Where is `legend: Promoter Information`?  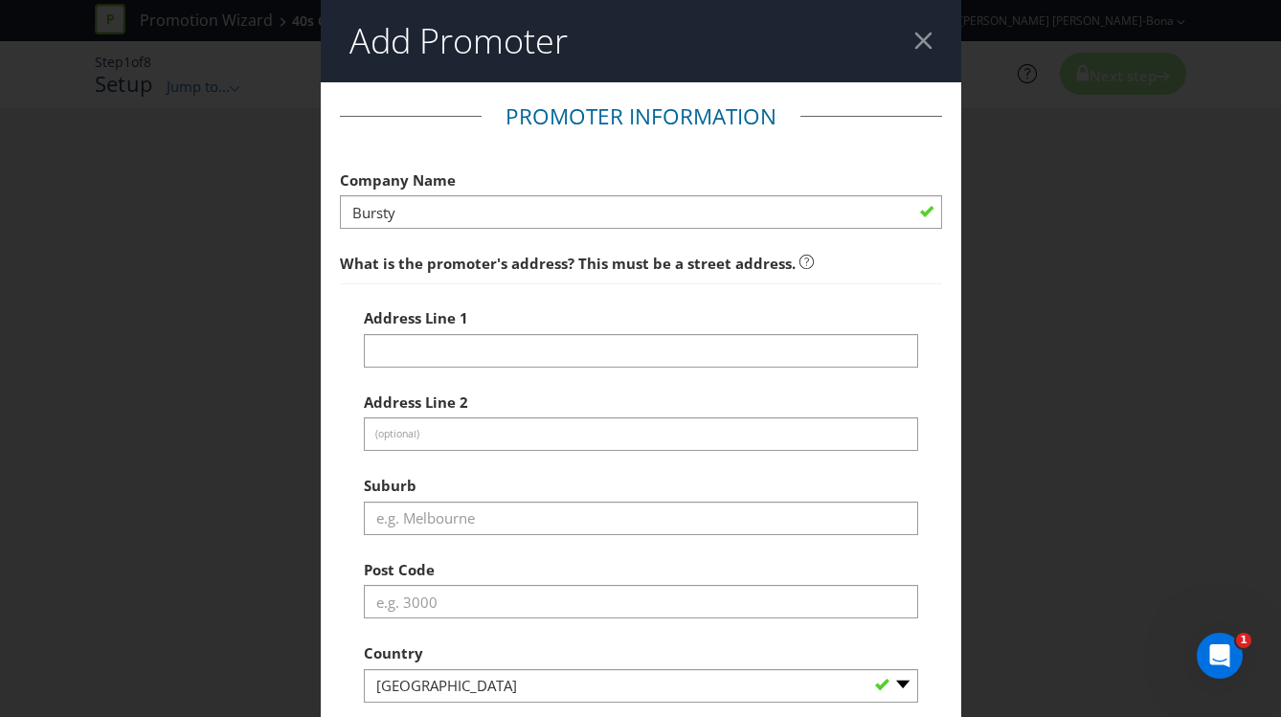
legend: Promoter Information is located at coordinates (640, 117).